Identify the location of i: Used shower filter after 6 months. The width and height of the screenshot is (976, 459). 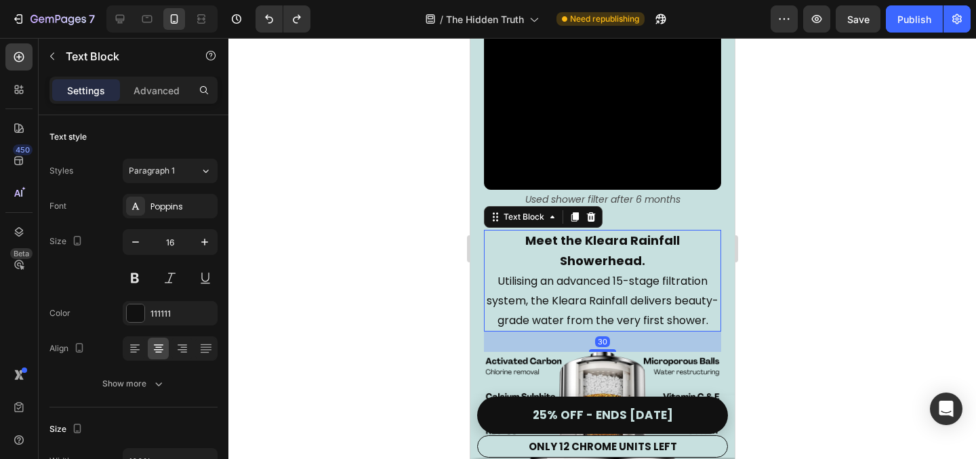
(132, 161).